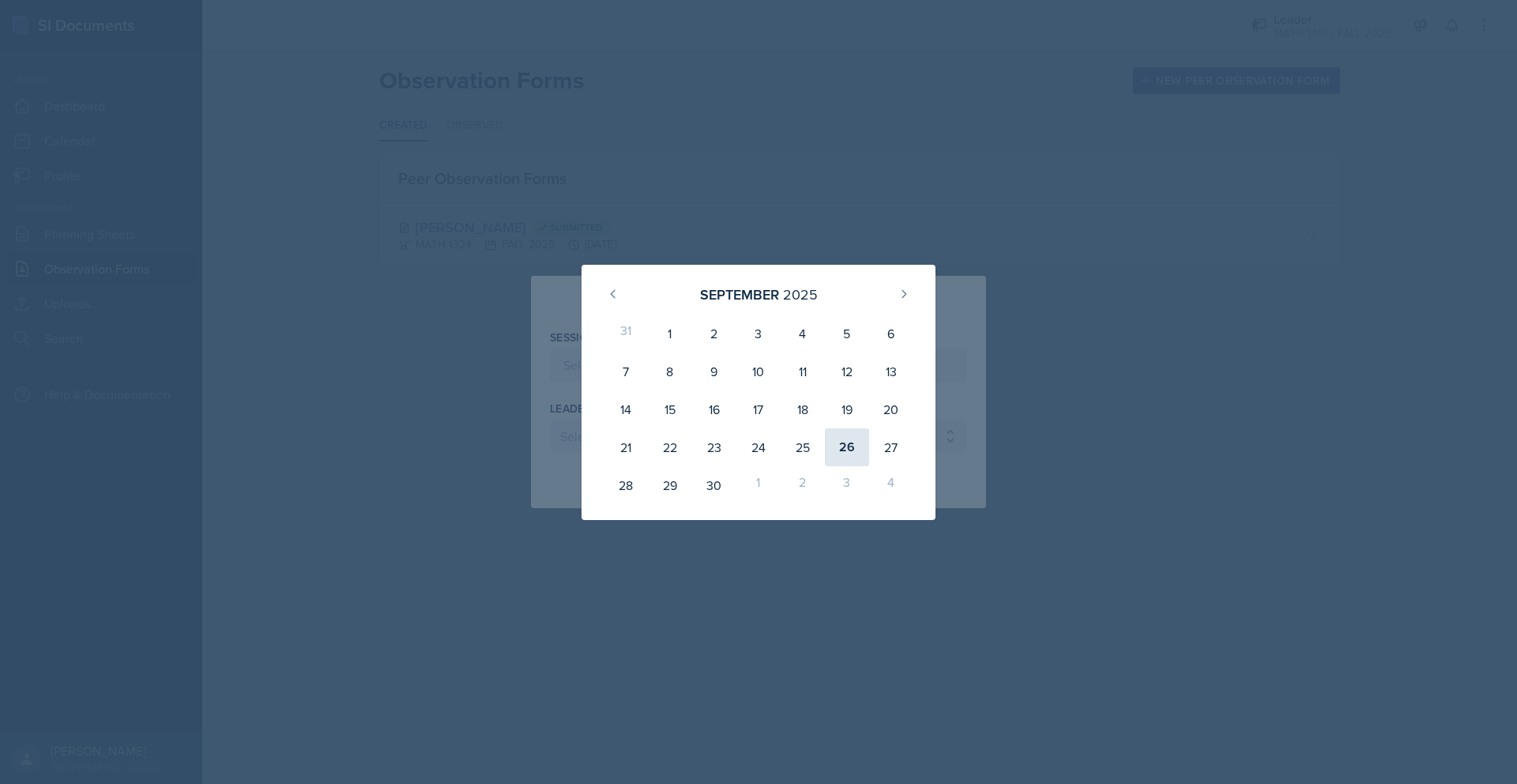 Image resolution: width=1517 pixels, height=784 pixels. What do you see at coordinates (670, 485) in the screenshot?
I see `div: 29` at bounding box center [670, 485].